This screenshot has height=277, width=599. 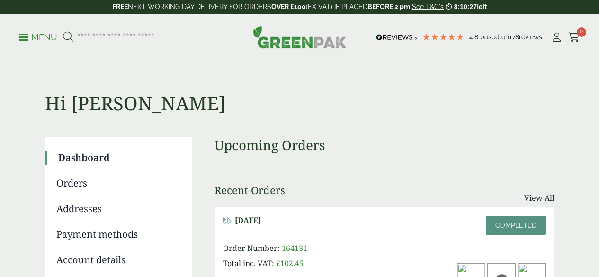 I want to click on img: GreenPak Supplies, so click(x=300, y=37).